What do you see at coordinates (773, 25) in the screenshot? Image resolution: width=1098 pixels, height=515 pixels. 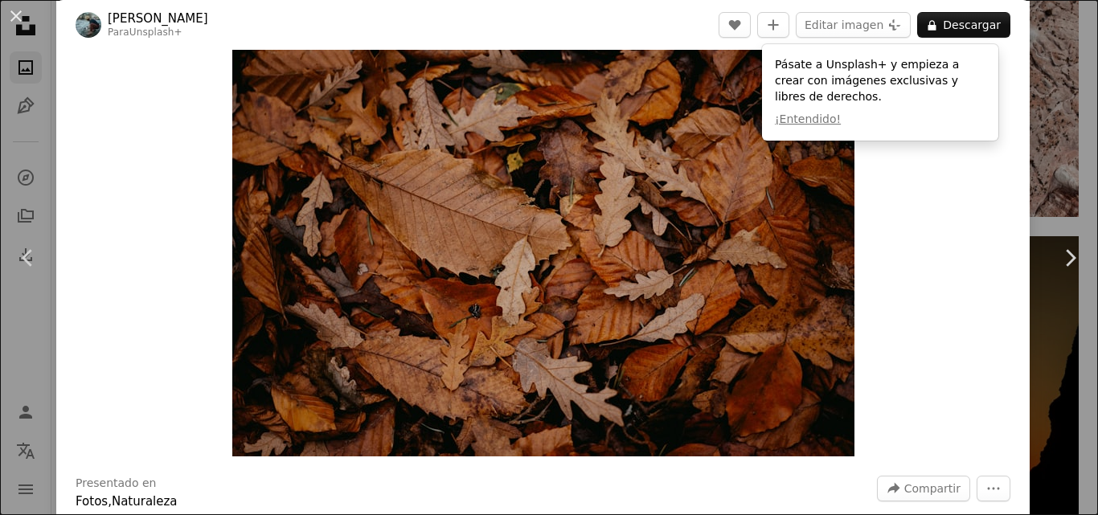 I see `button: Añade a la colección` at bounding box center [773, 25].